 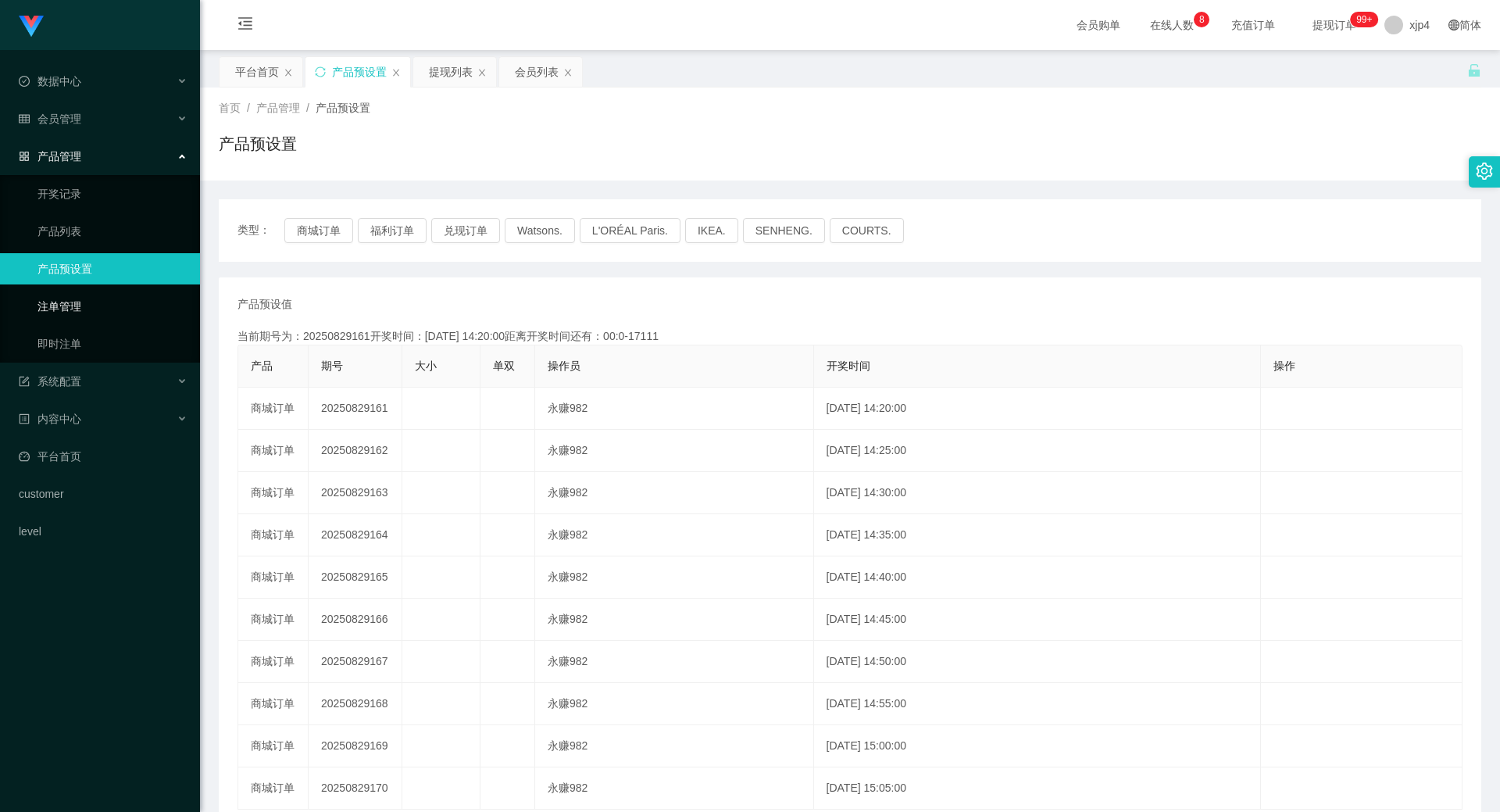 What do you see at coordinates (230, 108) in the screenshot?
I see `span: 首页` at bounding box center [230, 108].